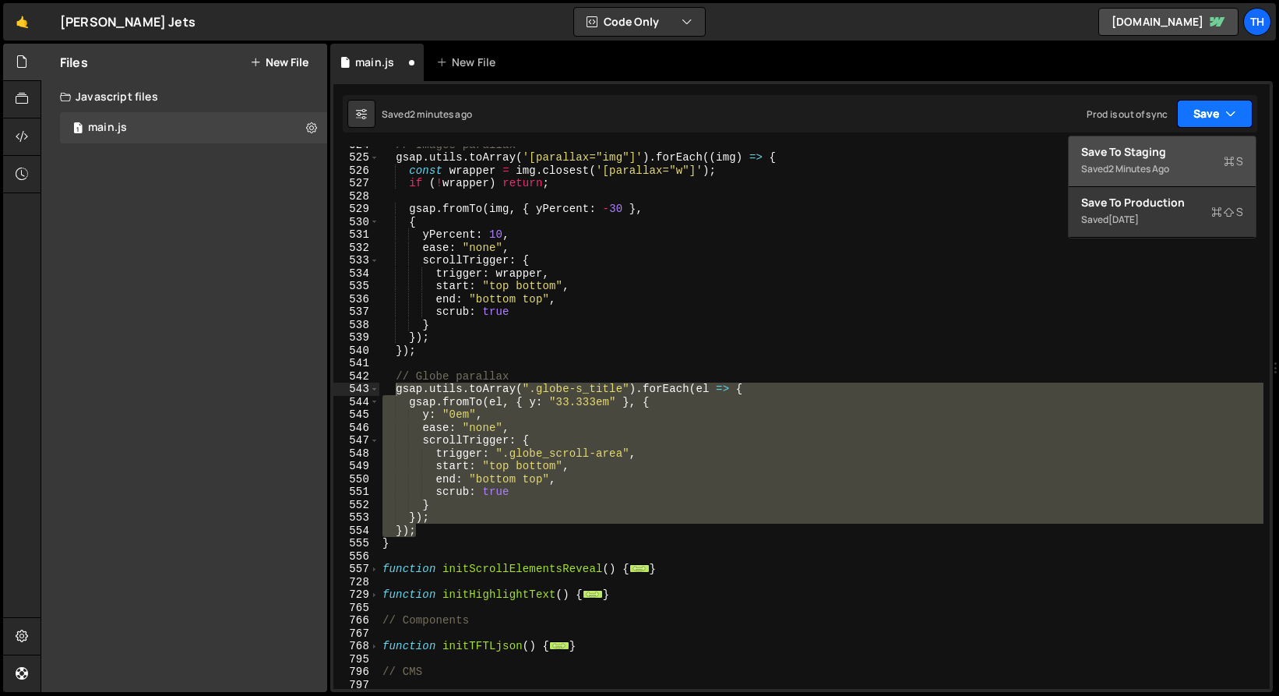 Image resolution: width=1279 pixels, height=696 pixels. I want to click on div: 550, so click(356, 479).